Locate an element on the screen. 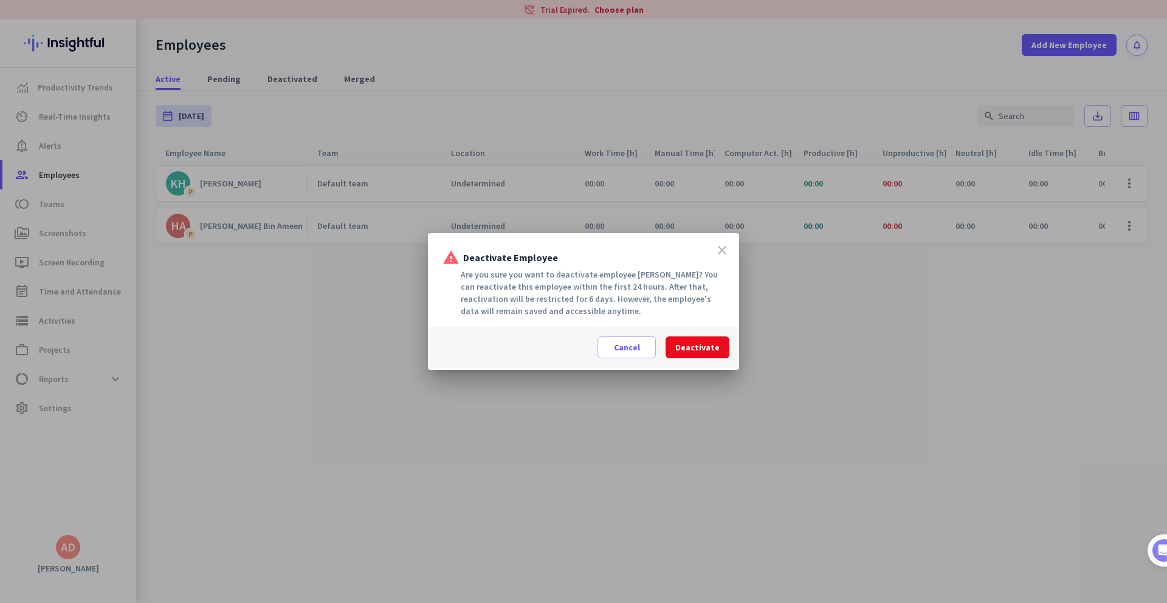 Image resolution: width=1167 pixels, height=603 pixels. i: close is located at coordinates (722, 250).